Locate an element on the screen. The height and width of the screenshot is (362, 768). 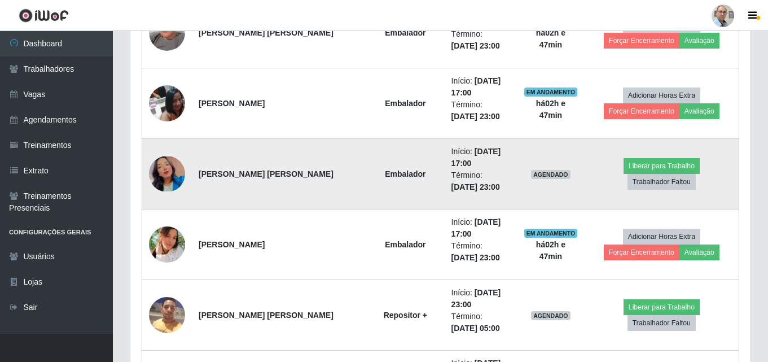
img: CoreUI Logo is located at coordinates (43, 15).